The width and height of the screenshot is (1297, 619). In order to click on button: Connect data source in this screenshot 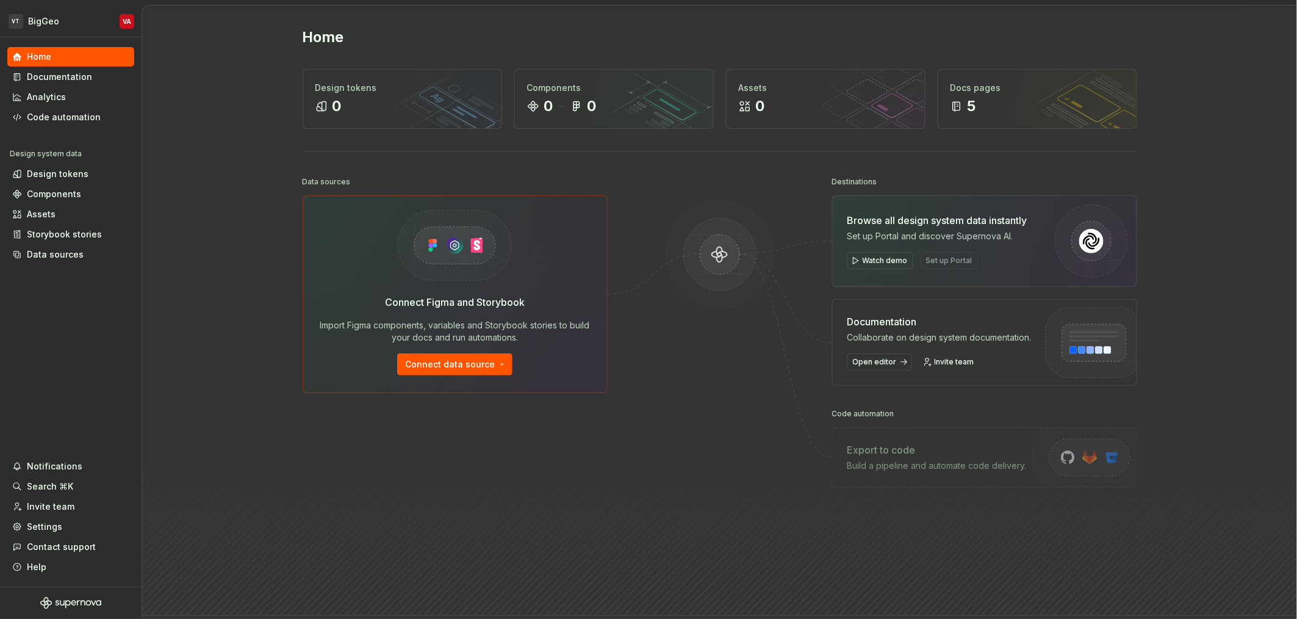, I will do `click(454, 364)`.